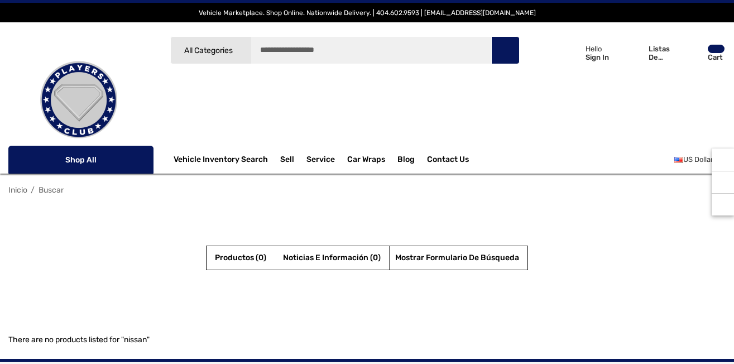  I want to click on p: Listas de deseos, so click(663, 53).